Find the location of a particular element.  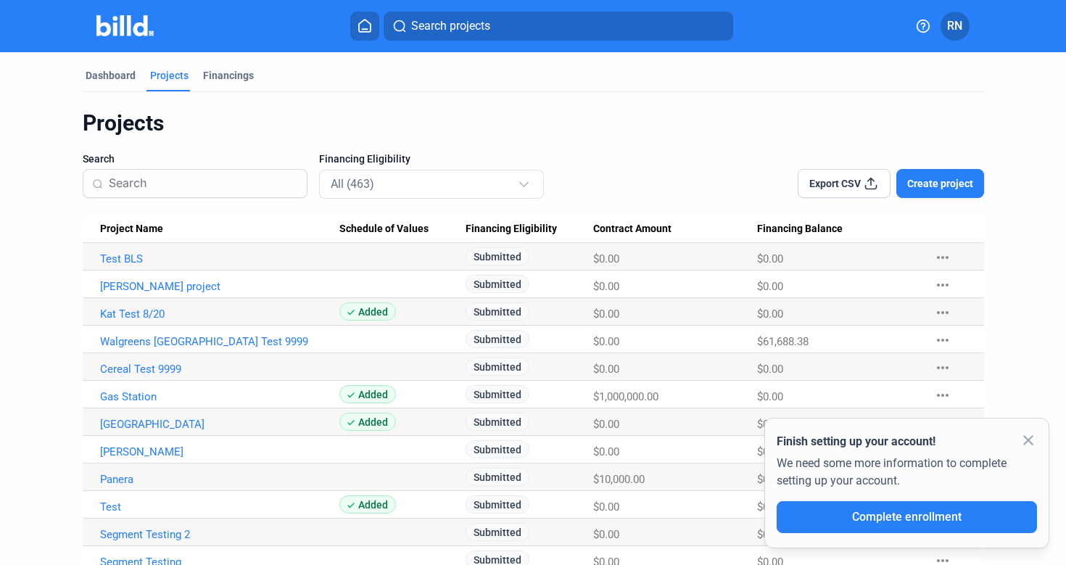

div: Finish setting up your account! is located at coordinates (907, 442).